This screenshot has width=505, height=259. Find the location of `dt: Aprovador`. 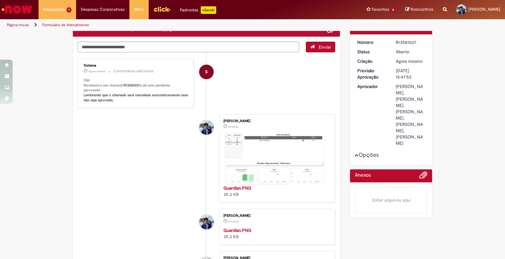

dt: Aprovador is located at coordinates (372, 86).